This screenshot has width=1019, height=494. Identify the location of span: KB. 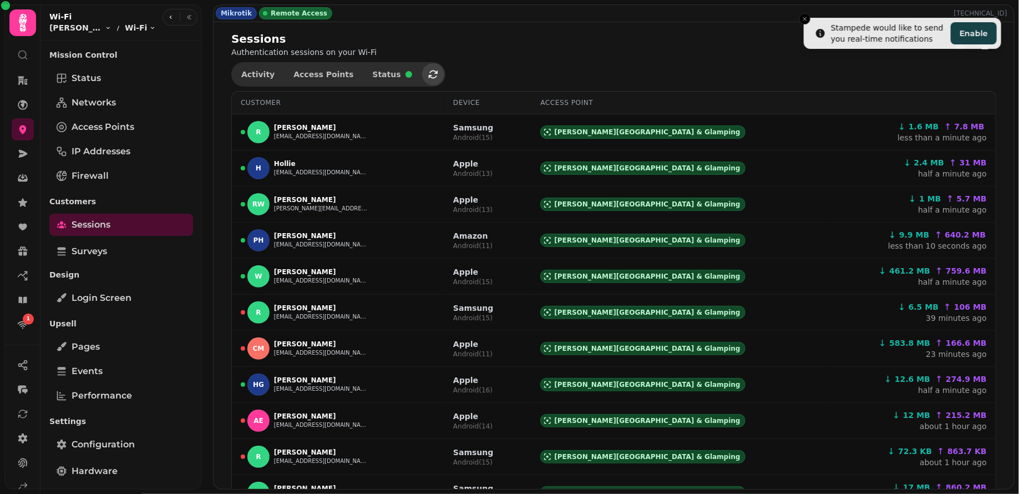
(924, 451).